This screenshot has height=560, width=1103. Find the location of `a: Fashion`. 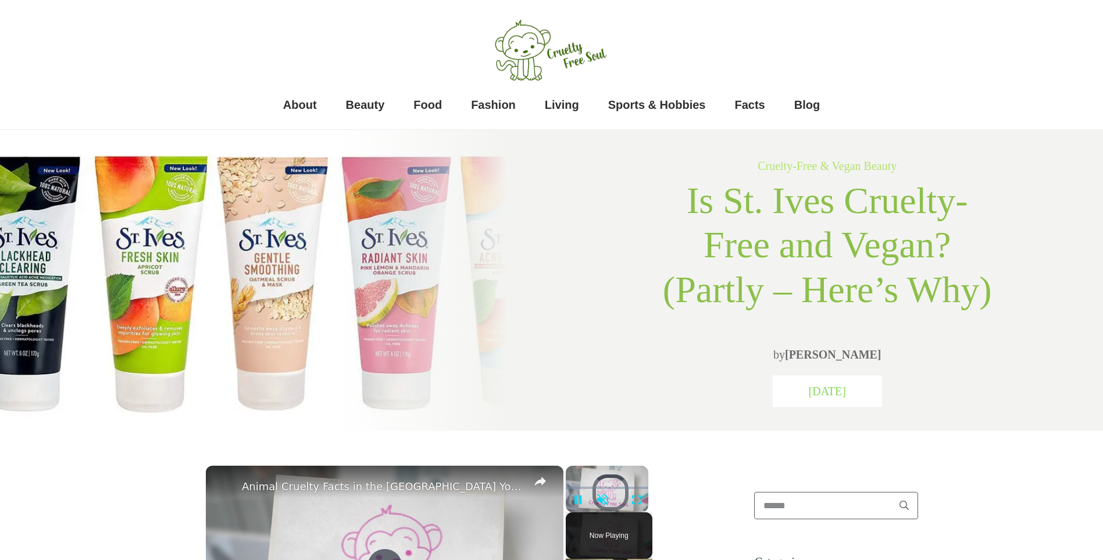

a: Fashion is located at coordinates (493, 105).